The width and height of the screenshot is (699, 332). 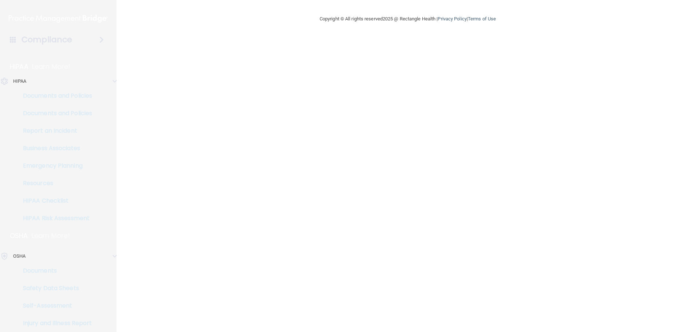 I want to click on h4: Compliance, so click(x=47, y=40).